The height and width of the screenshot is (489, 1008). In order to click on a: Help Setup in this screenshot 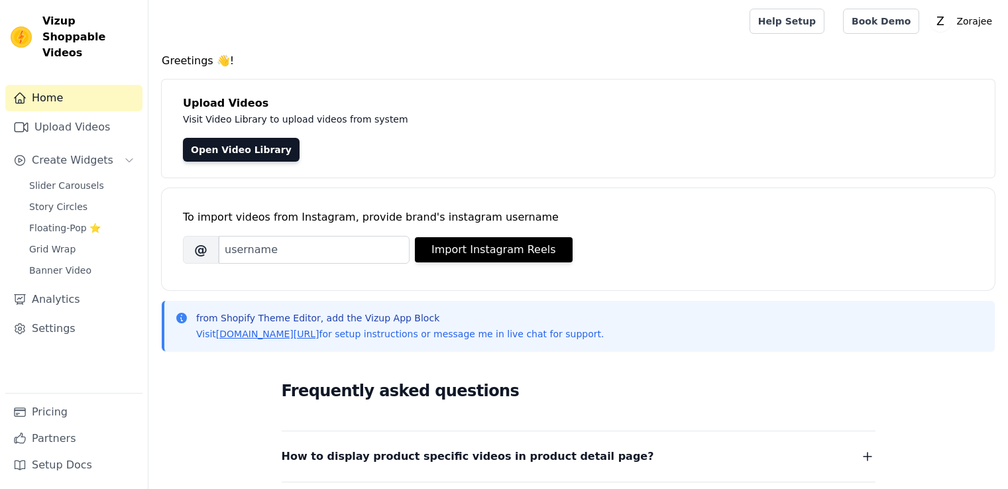, I will do `click(787, 21)`.